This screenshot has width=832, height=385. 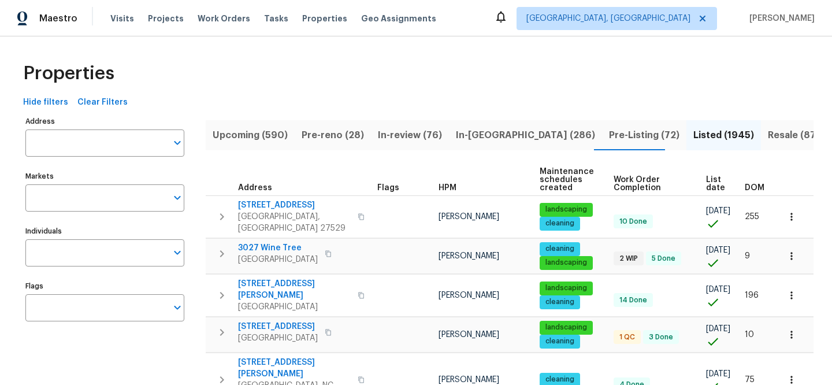 I want to click on span: 5 Done, so click(x=663, y=258).